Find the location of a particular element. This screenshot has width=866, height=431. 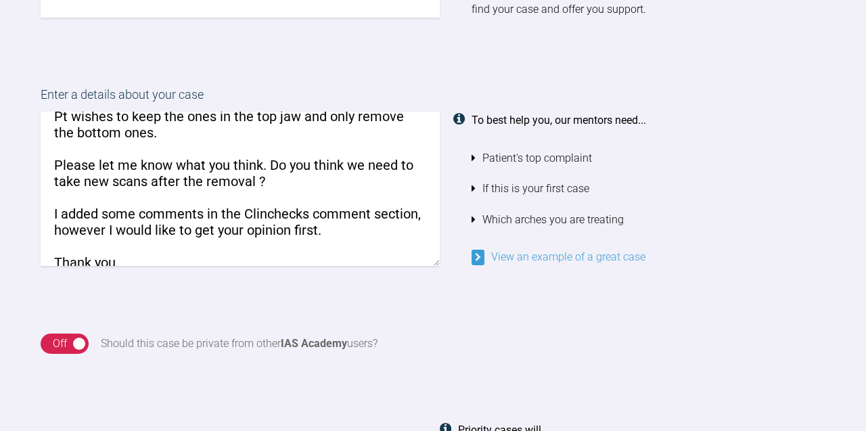

li: If this is your first case is located at coordinates (648, 189).